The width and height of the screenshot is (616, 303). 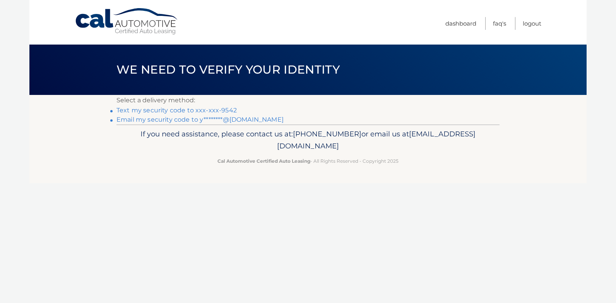 What do you see at coordinates (532, 23) in the screenshot?
I see `a: Logout` at bounding box center [532, 23].